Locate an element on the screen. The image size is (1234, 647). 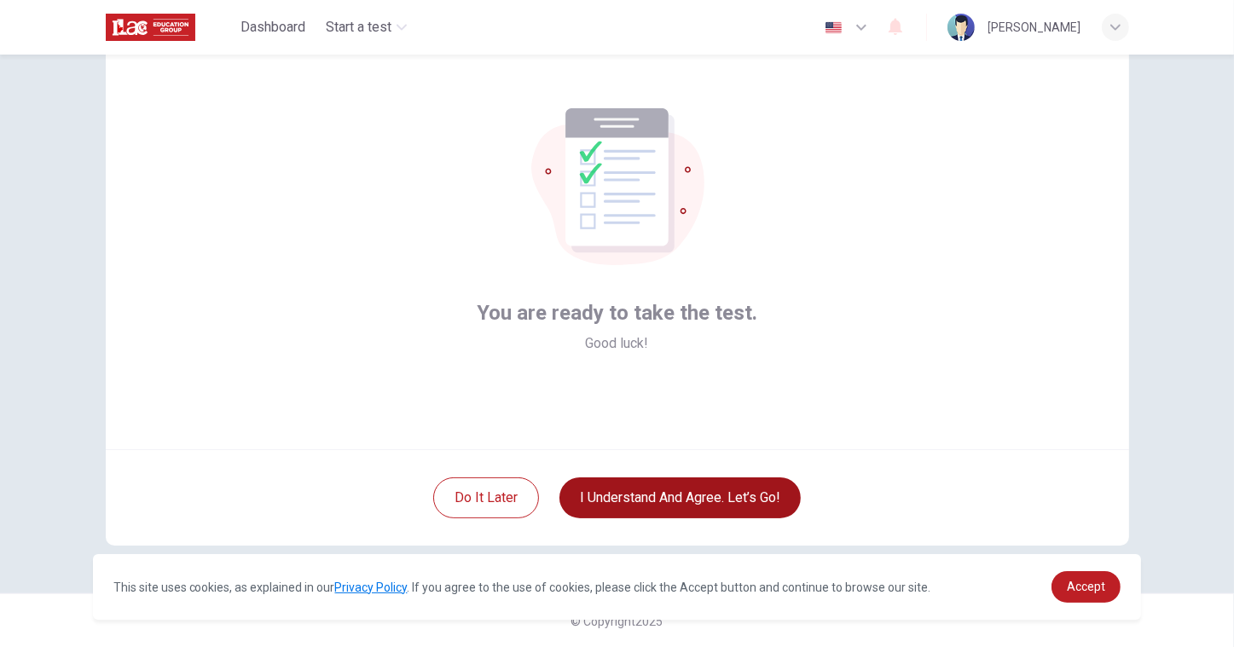
a: Dashboard is located at coordinates (273, 27).